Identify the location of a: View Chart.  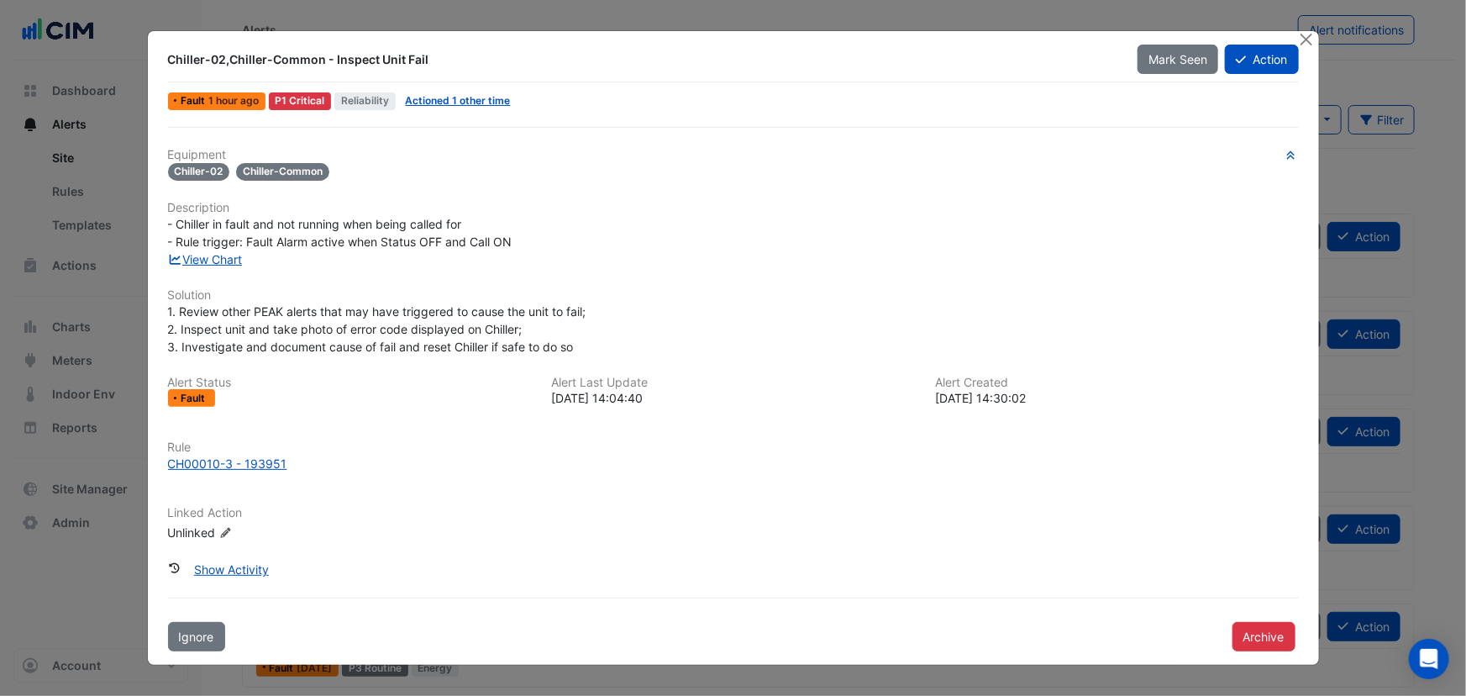
(205, 259).